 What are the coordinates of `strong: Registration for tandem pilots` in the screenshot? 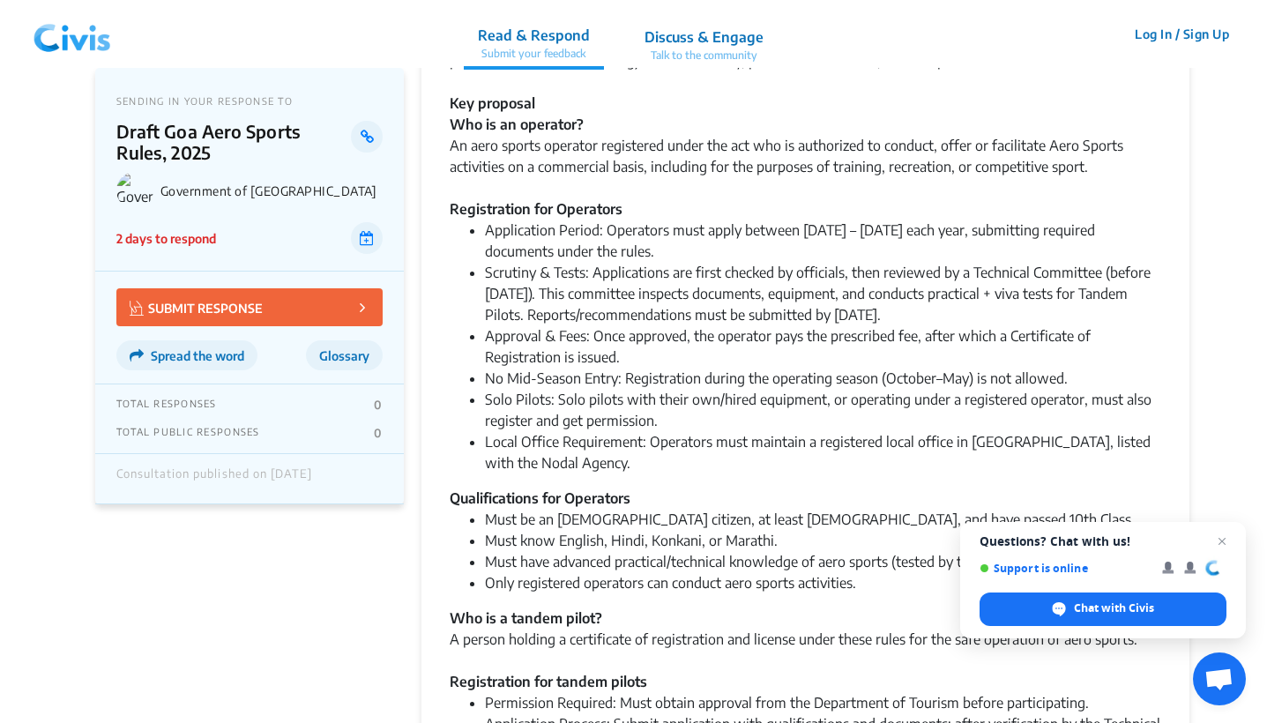 It's located at (549, 682).